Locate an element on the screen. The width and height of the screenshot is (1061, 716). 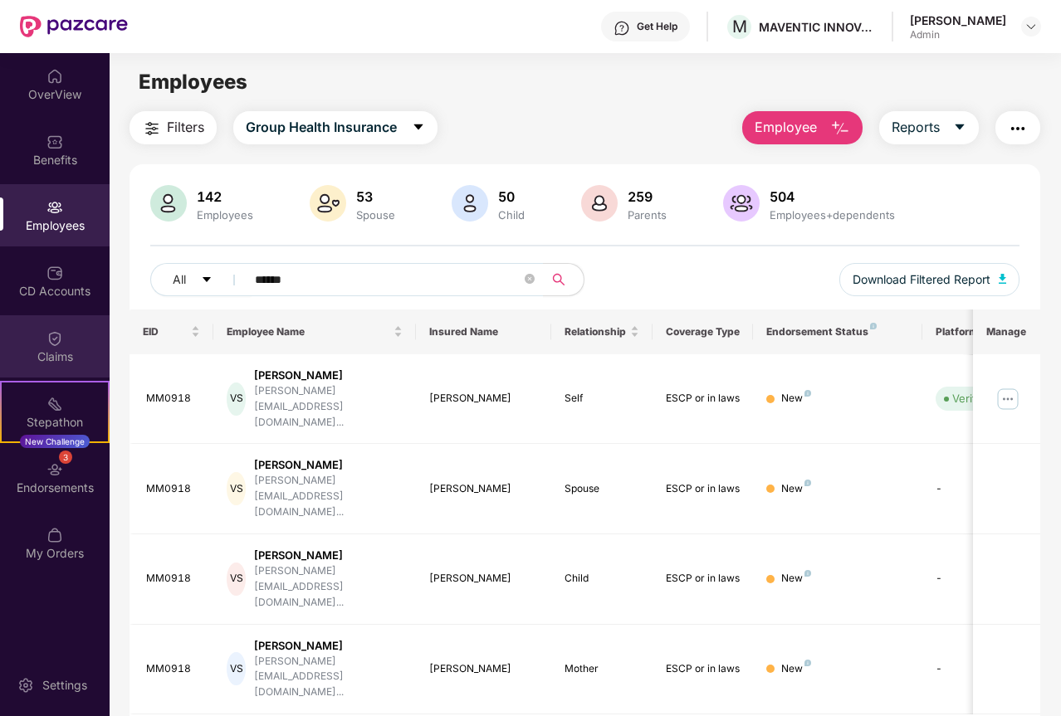
div: Mother is located at coordinates (602, 669).